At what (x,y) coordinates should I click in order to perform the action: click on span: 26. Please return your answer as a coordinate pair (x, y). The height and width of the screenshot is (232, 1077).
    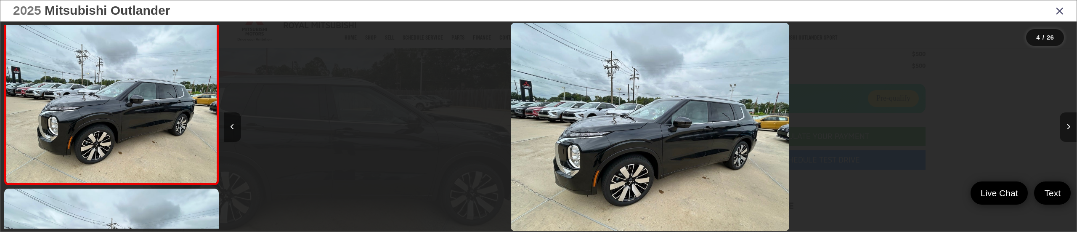
    Looking at the image, I should click on (1050, 37).